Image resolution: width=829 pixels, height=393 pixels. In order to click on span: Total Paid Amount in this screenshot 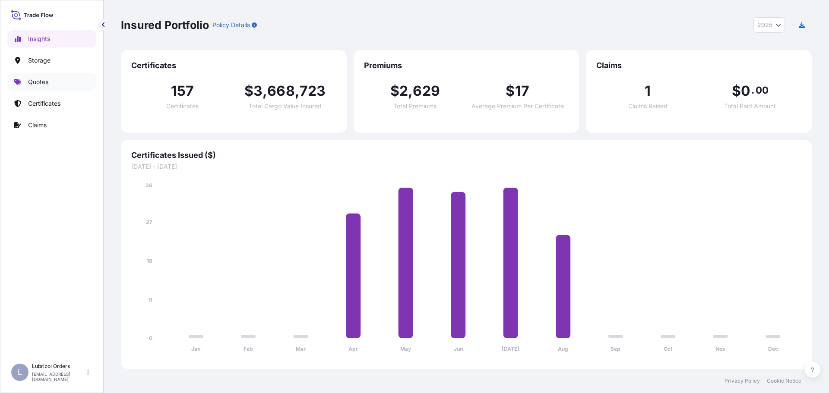, I will do `click(750, 106)`.